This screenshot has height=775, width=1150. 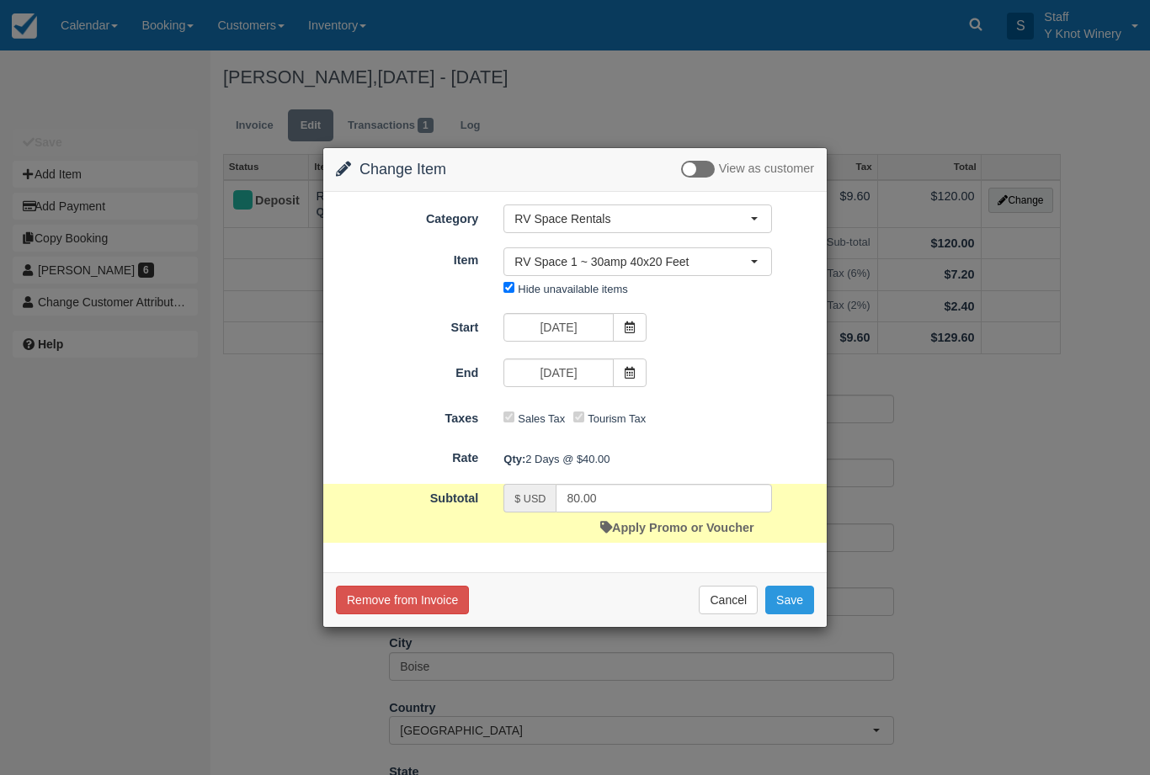 What do you see at coordinates (407, 325) in the screenshot?
I see `label: Start` at bounding box center [407, 325].